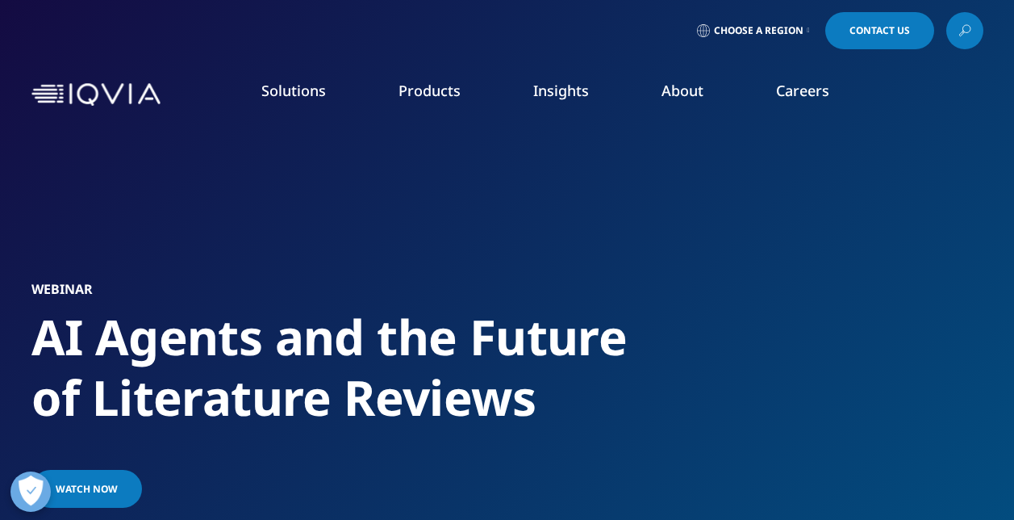 This screenshot has height=520, width=1014. What do you see at coordinates (575, 94) in the screenshot?
I see `nav: Primary` at bounding box center [575, 94].